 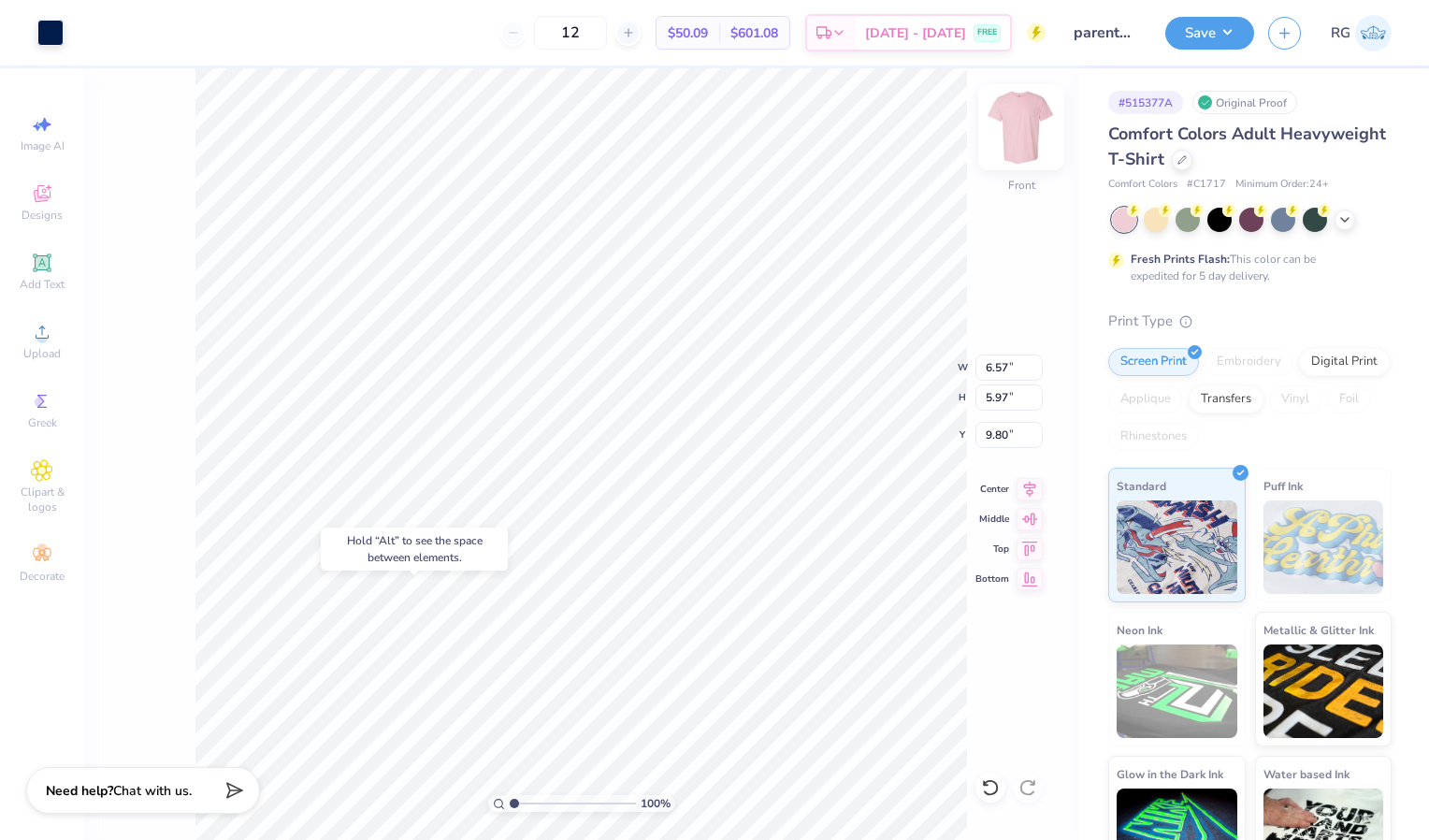 What do you see at coordinates (1206, 184) in the screenshot?
I see `span: # C1717` at bounding box center [1206, 184].